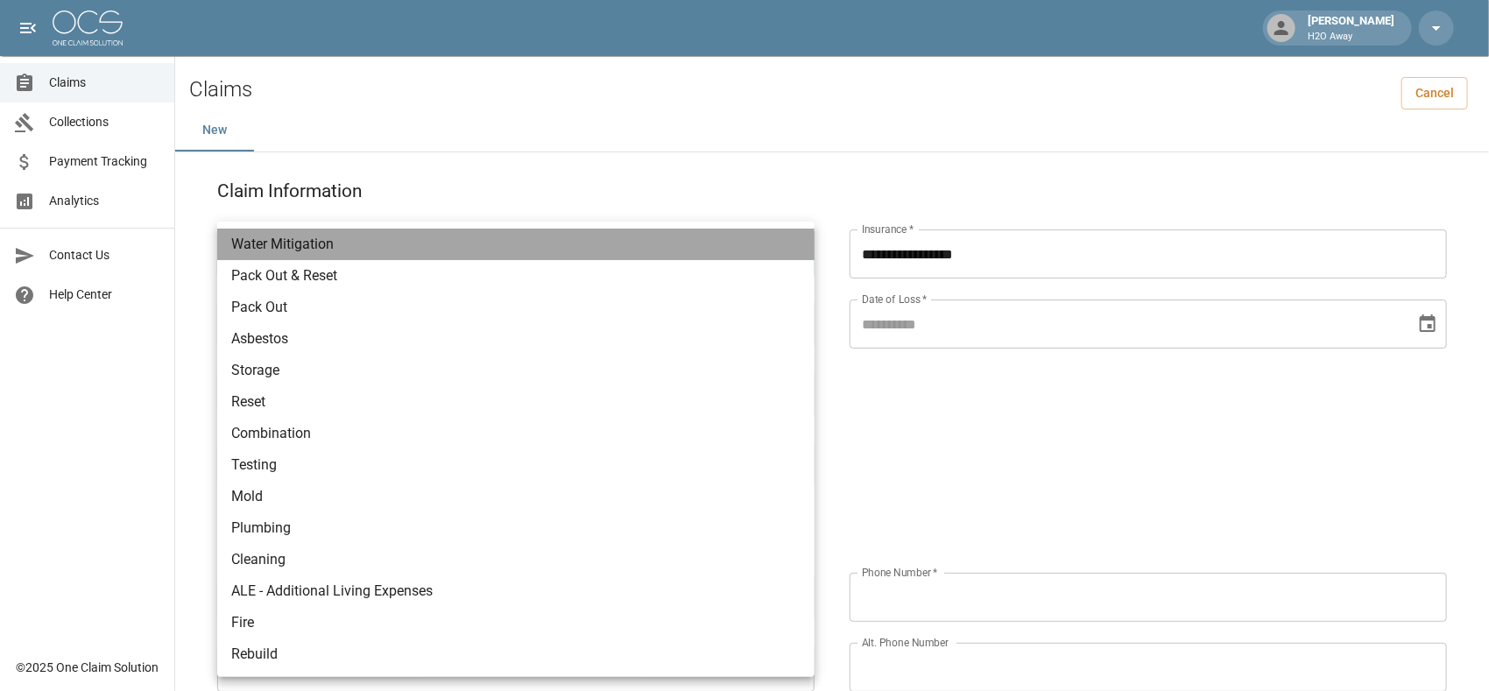 This screenshot has width=1489, height=691. Describe the element at coordinates (516, 339) in the screenshot. I see `li: Asbestos` at that location.